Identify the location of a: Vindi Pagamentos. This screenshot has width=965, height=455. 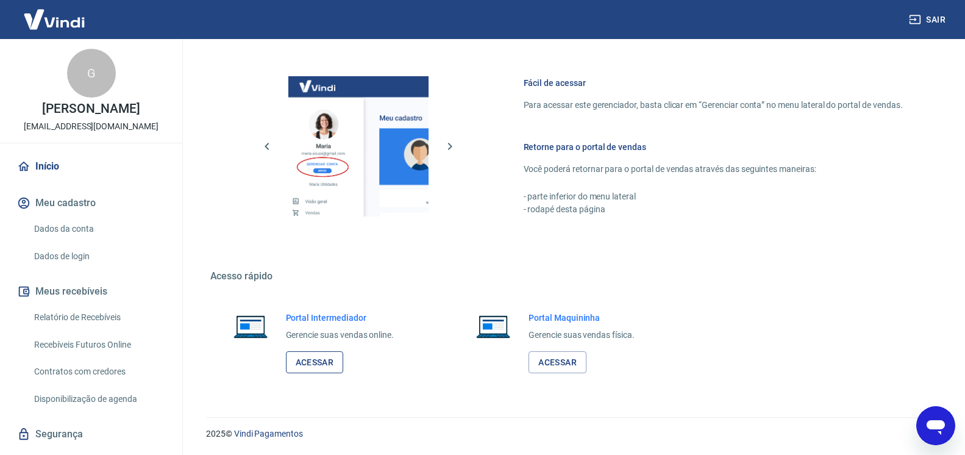
(268, 433).